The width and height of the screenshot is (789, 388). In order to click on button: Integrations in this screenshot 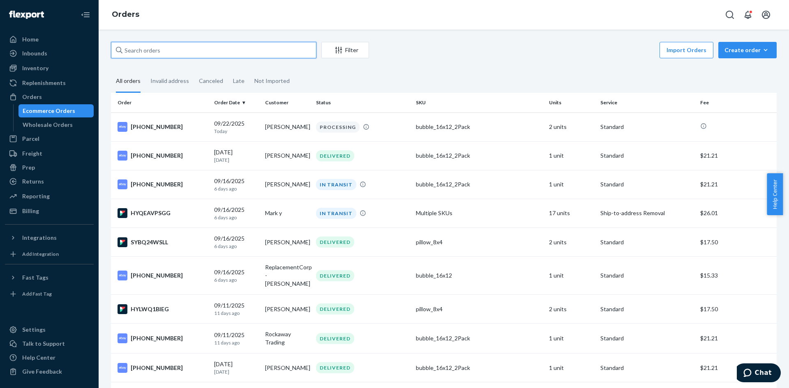, I will do `click(49, 238)`.